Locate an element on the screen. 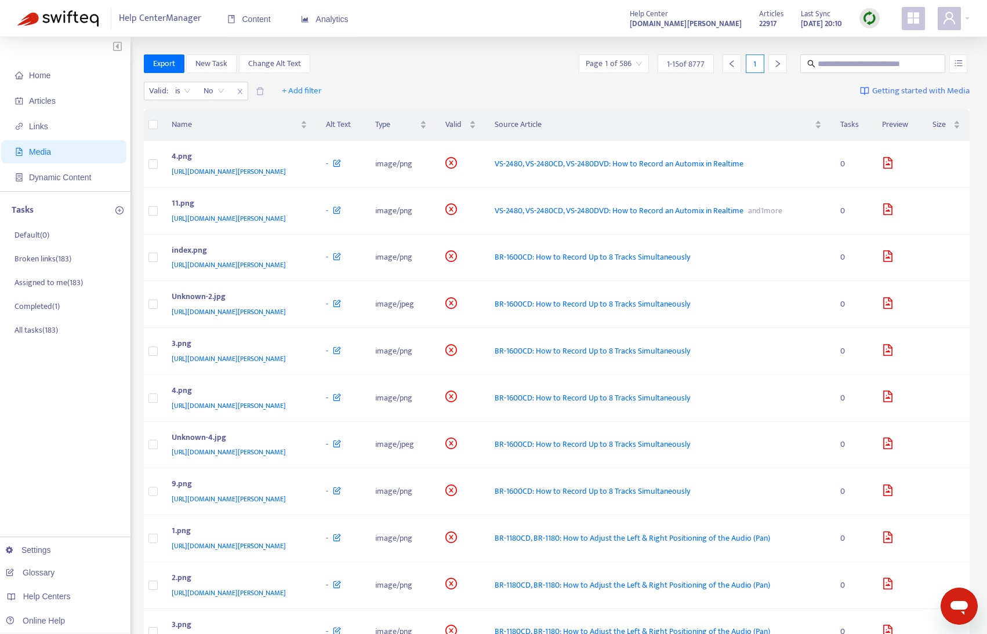 Image resolution: width=987 pixels, height=634 pixels. span: Help Center Manager is located at coordinates (160, 19).